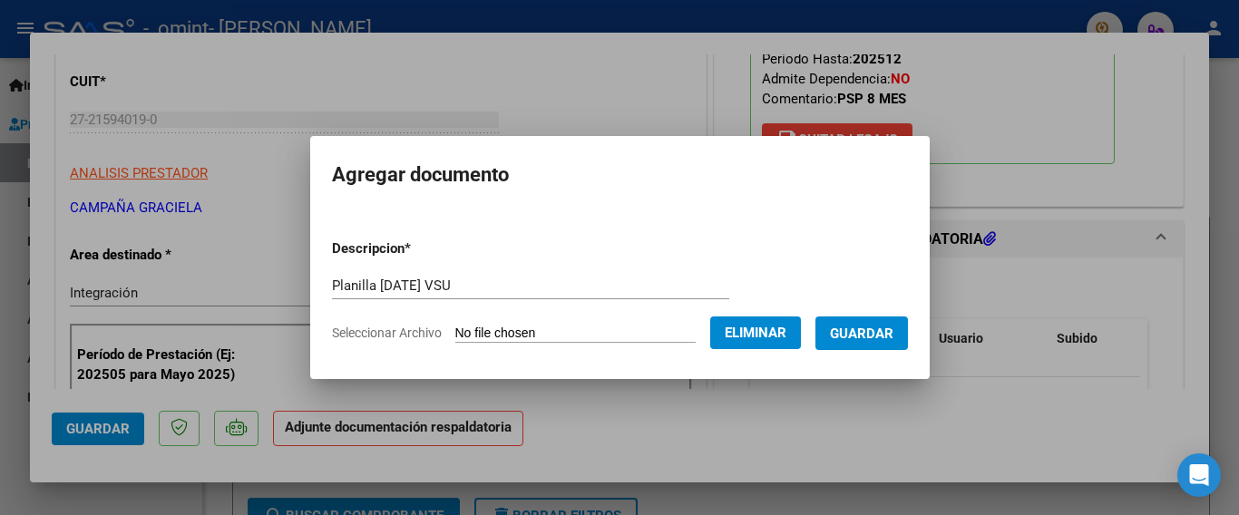 The image size is (1239, 515). Describe the element at coordinates (756, 333) in the screenshot. I see `span: Eliminar` at that location.